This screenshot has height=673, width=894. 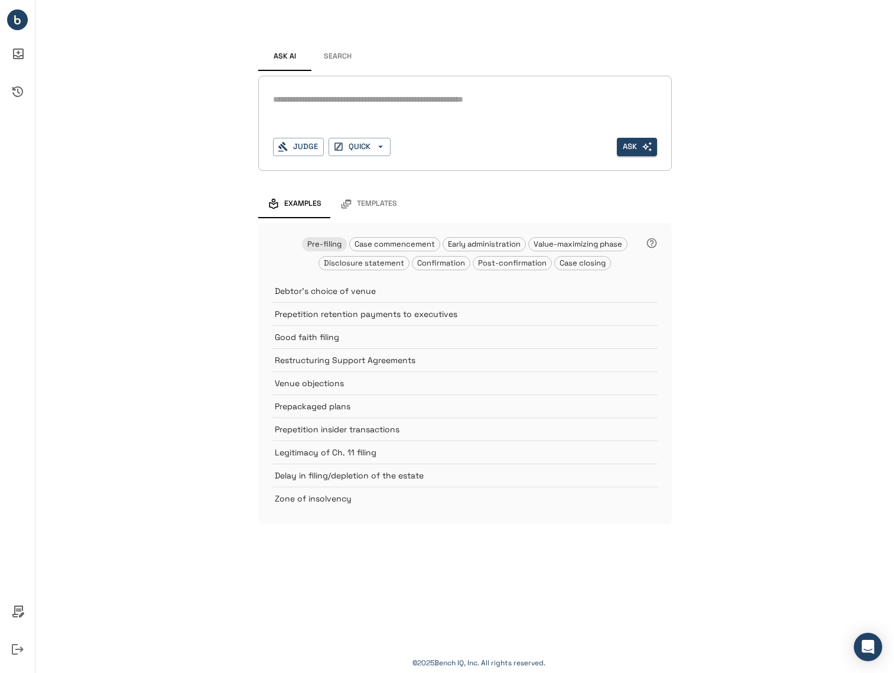 I want to click on span: Examples, so click(x=303, y=204).